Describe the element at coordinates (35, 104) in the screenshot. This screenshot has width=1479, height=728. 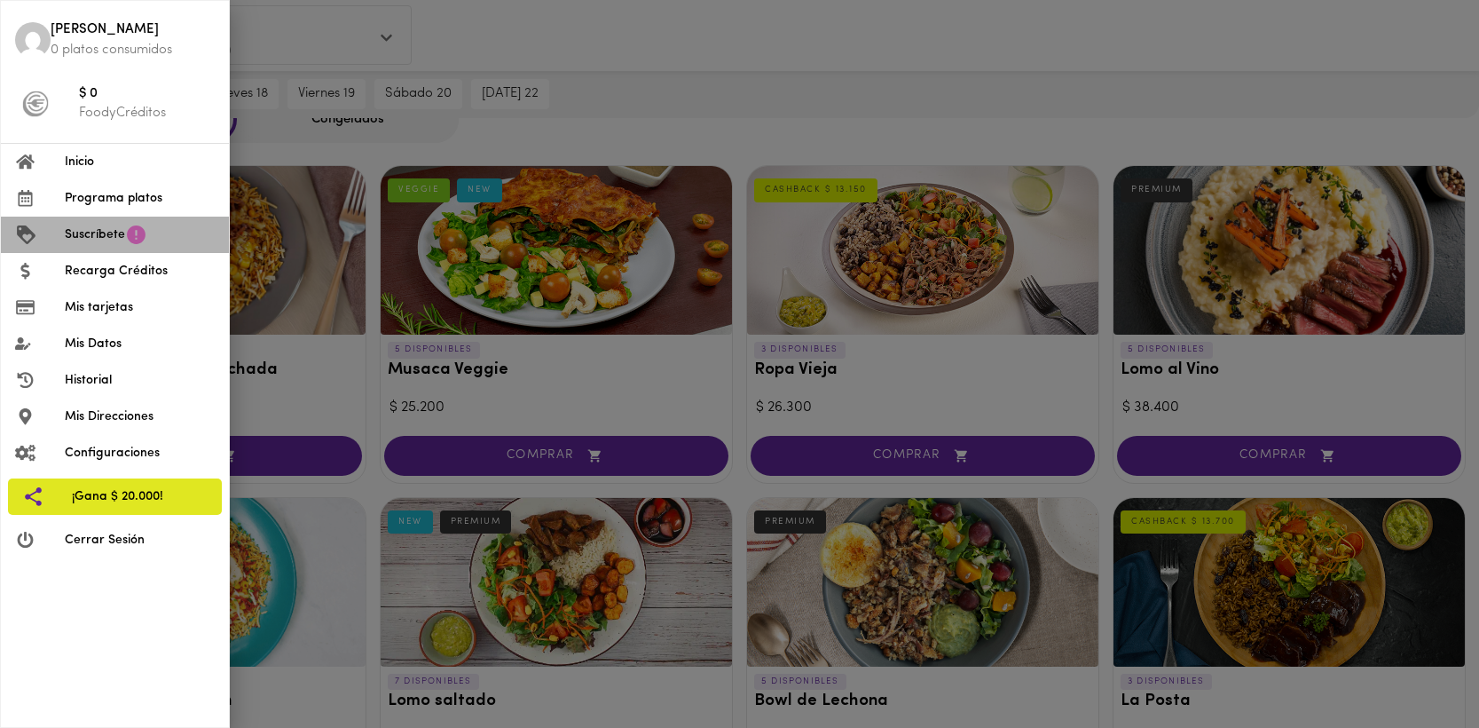
I see `img: foody-creditos-black.png` at that location.